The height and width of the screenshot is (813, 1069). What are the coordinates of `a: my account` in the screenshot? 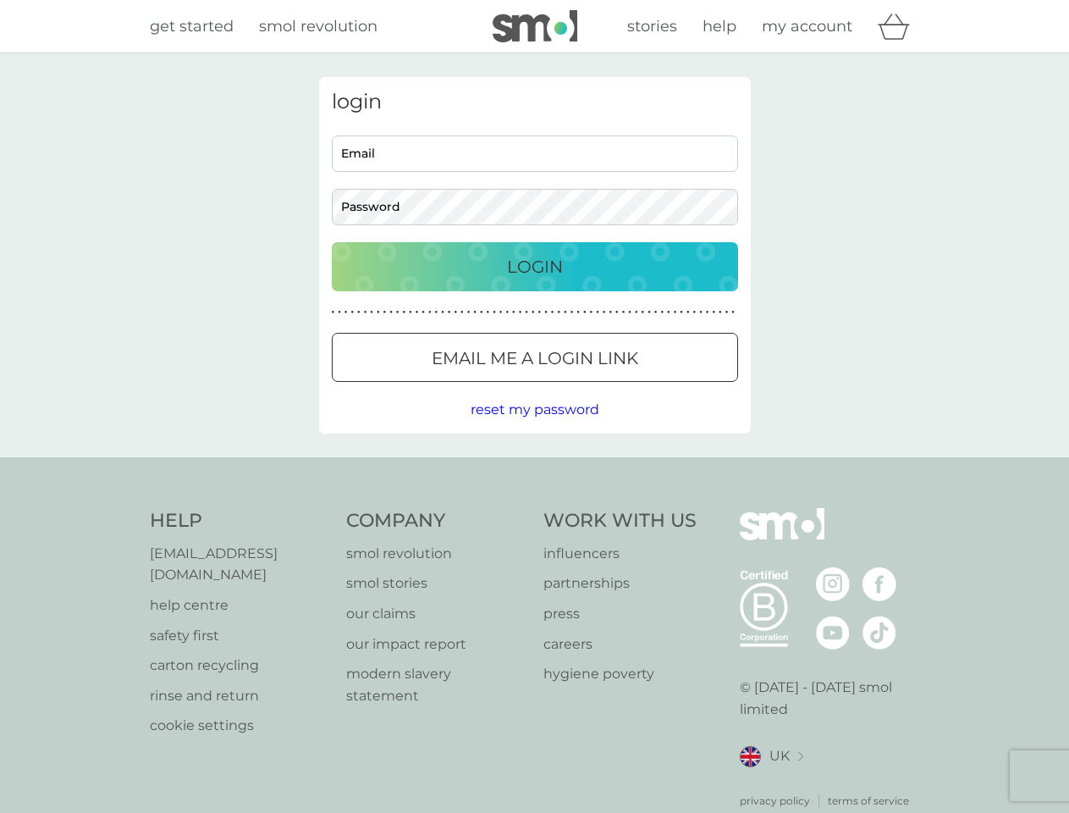 It's located at (807, 26).